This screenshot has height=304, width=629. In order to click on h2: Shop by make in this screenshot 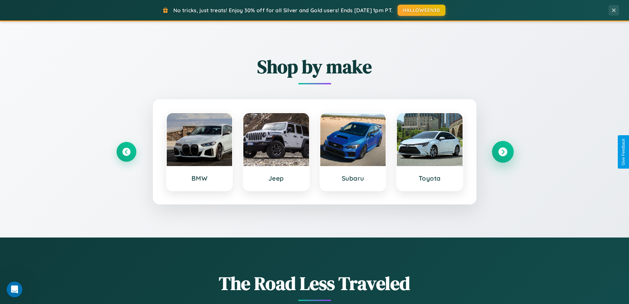, I will do `click(315, 66)`.